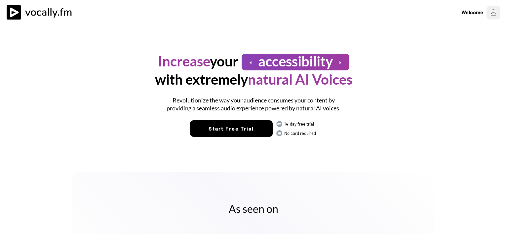 Image resolution: width=507 pixels, height=234 pixels. What do you see at coordinates (184, 61) in the screenshot?
I see `font: Increase` at bounding box center [184, 61].